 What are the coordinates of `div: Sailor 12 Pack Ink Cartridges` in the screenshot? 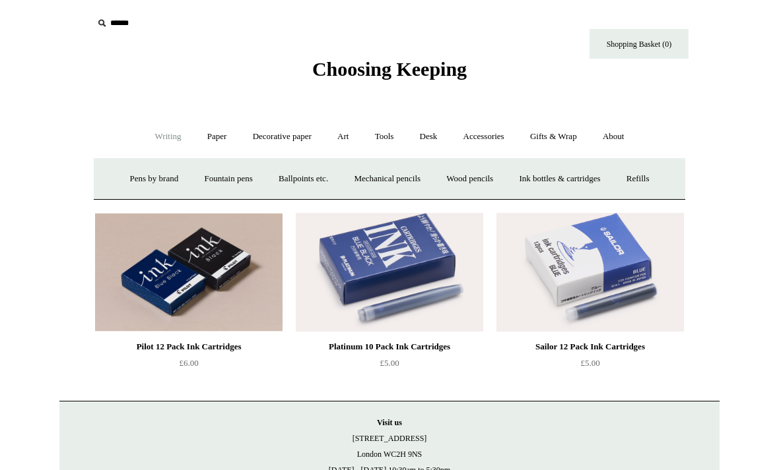 It's located at (590, 347).